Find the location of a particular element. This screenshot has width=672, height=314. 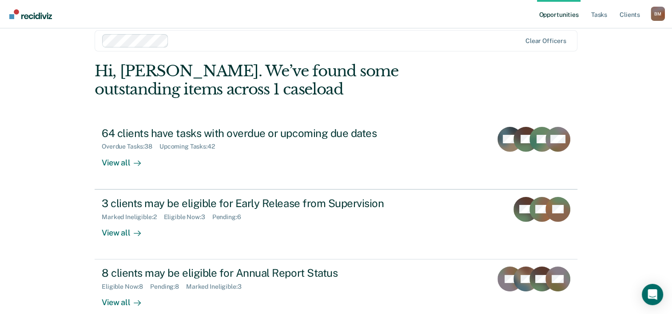

div: Open Intercom Messenger is located at coordinates (652, 295).